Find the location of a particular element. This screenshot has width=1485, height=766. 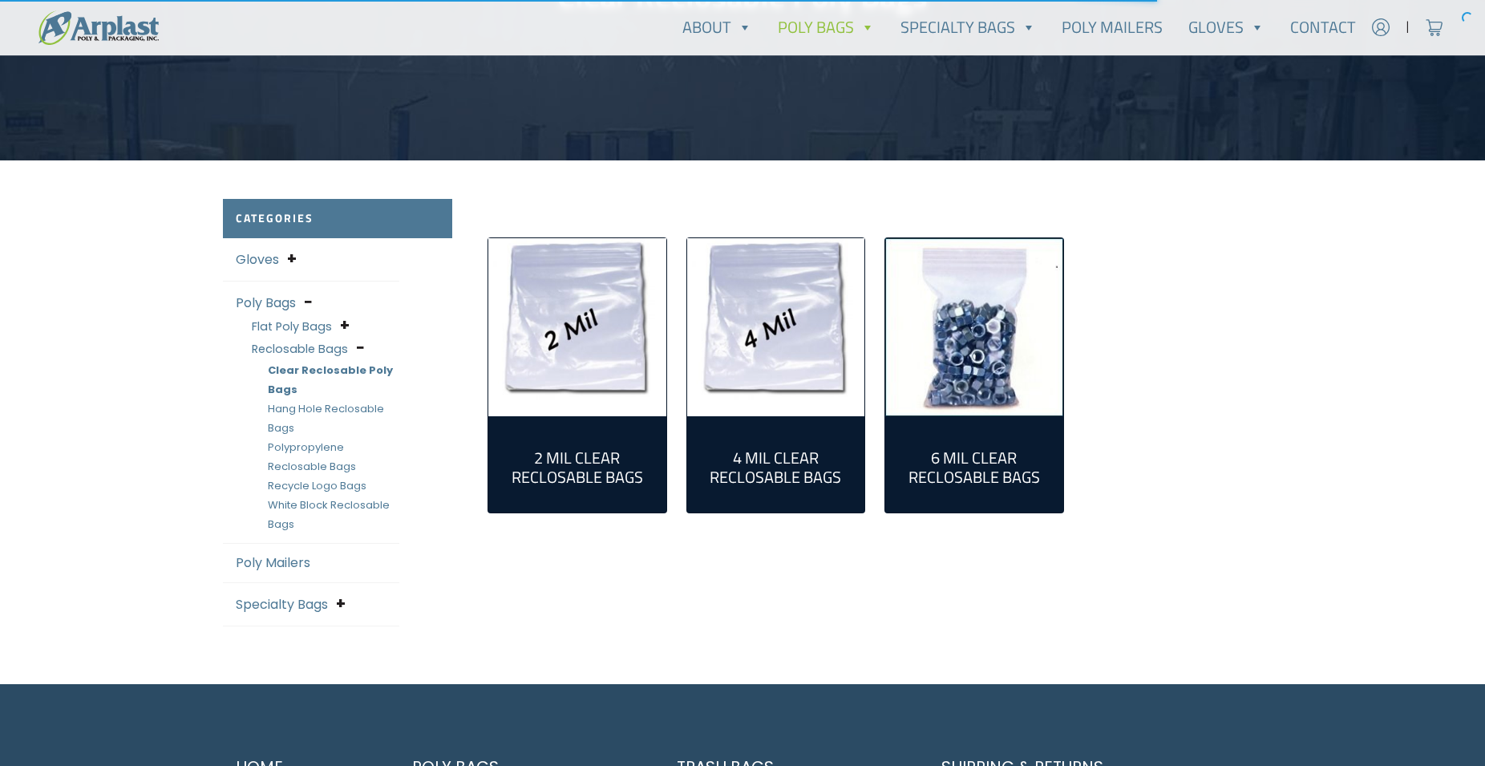

img: logo is located at coordinates (99, 27).